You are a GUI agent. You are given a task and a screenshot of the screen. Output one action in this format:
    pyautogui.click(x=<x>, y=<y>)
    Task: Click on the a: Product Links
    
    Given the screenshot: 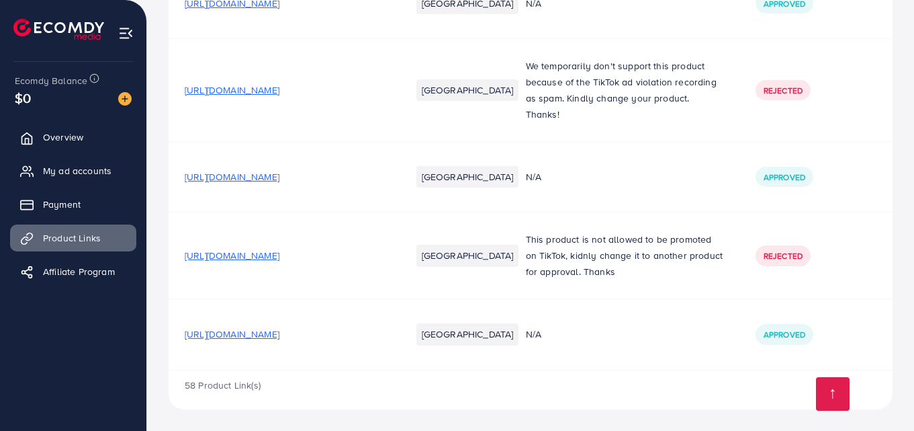 What is the action you would take?
    pyautogui.click(x=73, y=238)
    